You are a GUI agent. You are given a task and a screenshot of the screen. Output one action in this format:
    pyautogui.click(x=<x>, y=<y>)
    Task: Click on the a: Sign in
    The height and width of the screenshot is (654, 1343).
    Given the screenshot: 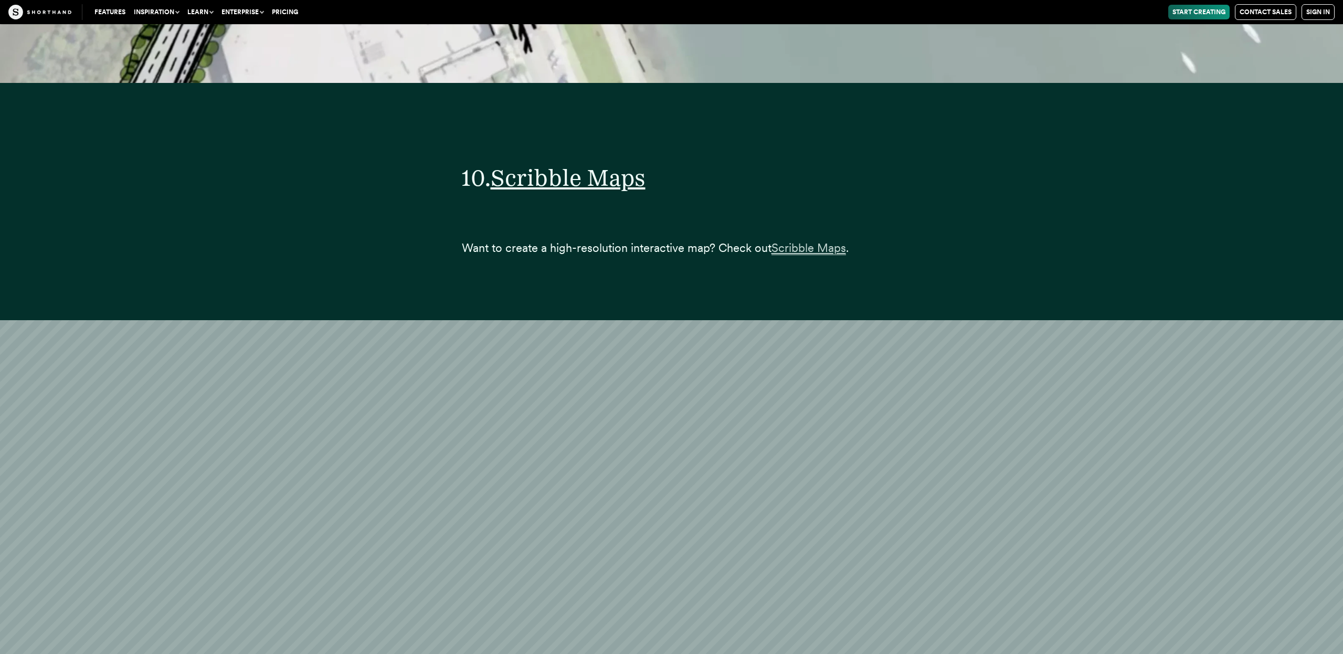 What is the action you would take?
    pyautogui.click(x=1317, y=12)
    